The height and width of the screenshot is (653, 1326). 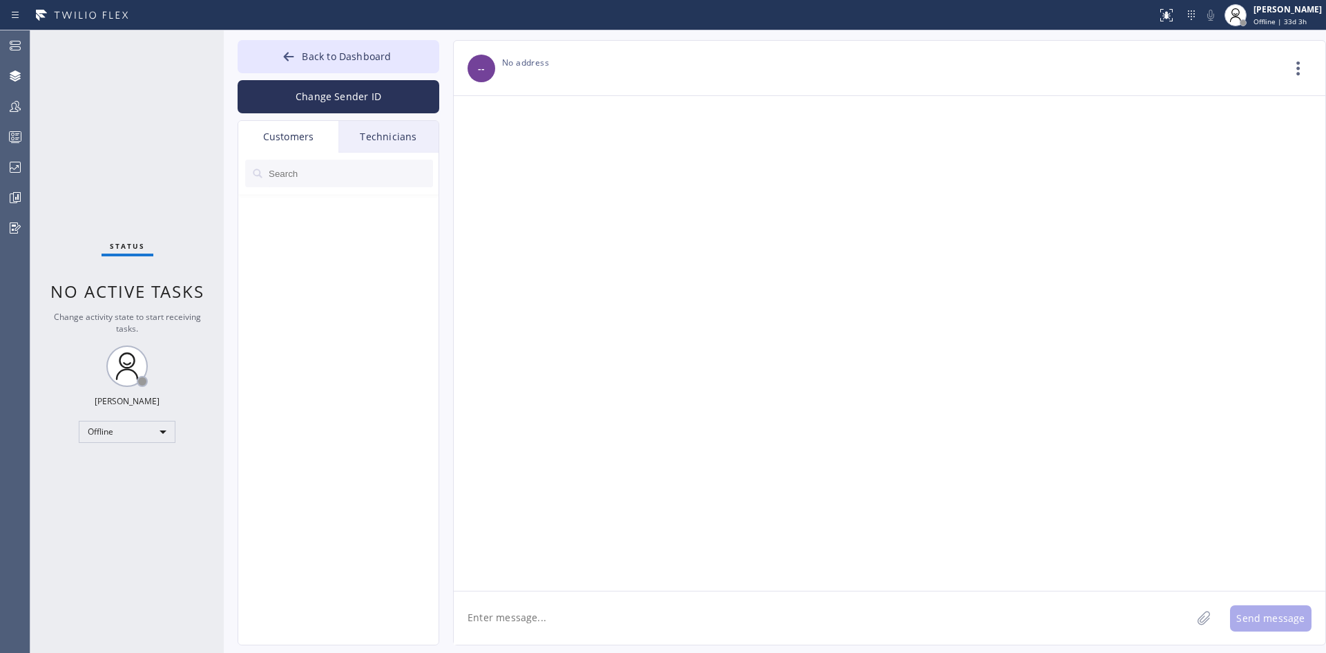 I want to click on button: Change Sender ID, so click(x=339, y=97).